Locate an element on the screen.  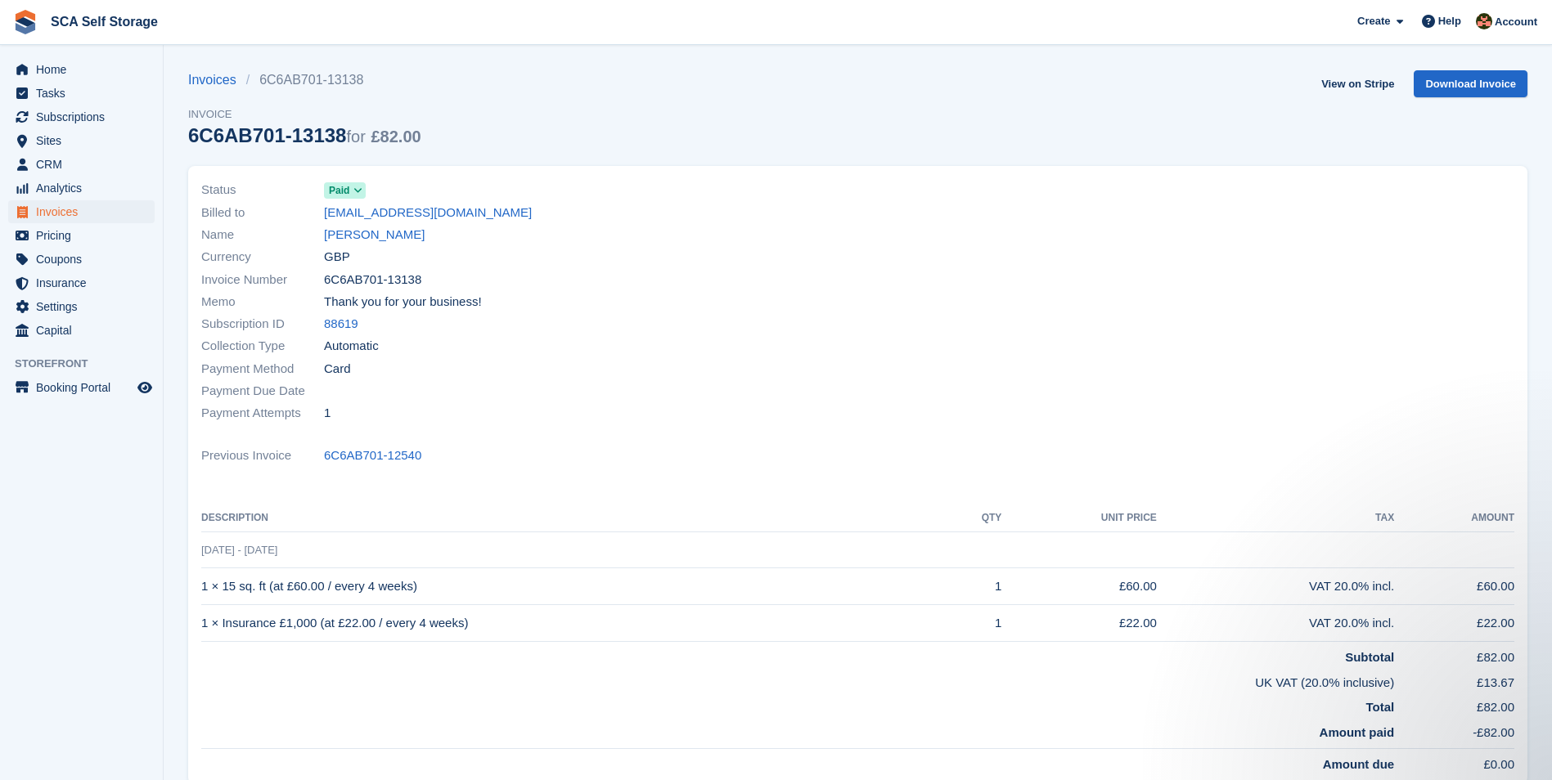
span: Subscriptions is located at coordinates (85, 117).